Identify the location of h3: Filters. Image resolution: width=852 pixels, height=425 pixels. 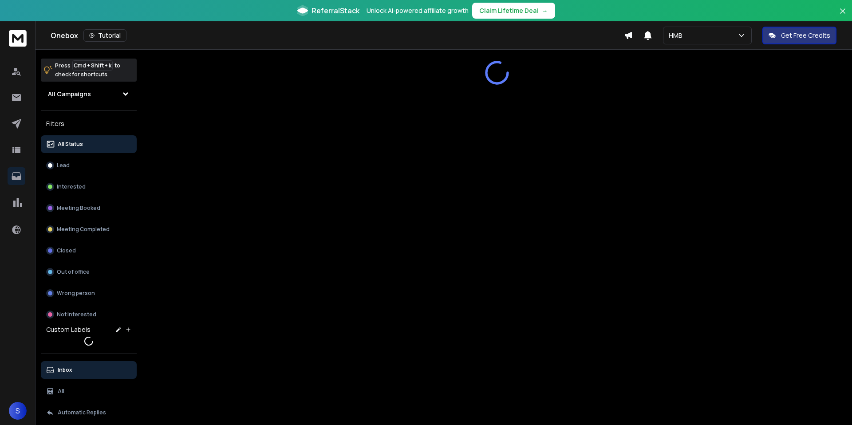
(89, 124).